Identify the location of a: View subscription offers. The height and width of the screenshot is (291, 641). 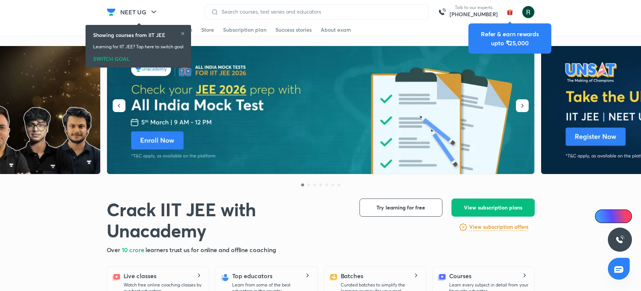
(499, 227).